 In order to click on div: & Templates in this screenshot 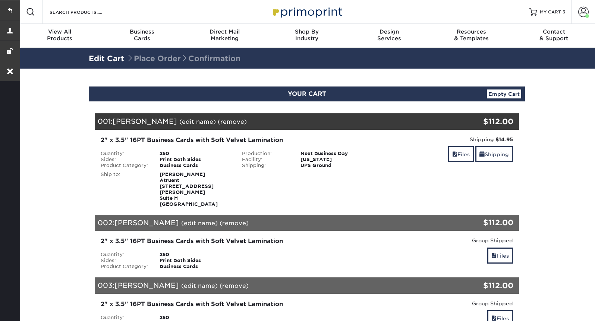, I will do `click(471, 35)`.